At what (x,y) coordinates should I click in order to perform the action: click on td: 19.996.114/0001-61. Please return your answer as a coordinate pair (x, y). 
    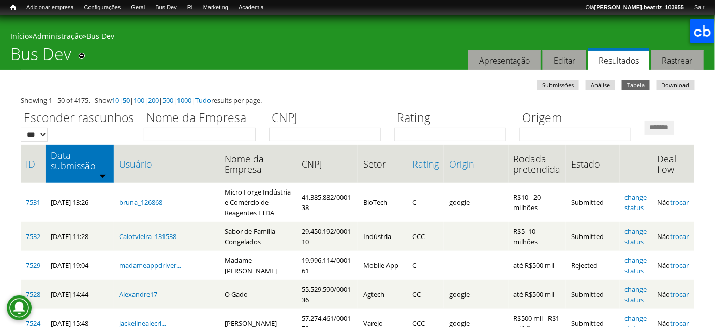
    Looking at the image, I should click on (327, 265).